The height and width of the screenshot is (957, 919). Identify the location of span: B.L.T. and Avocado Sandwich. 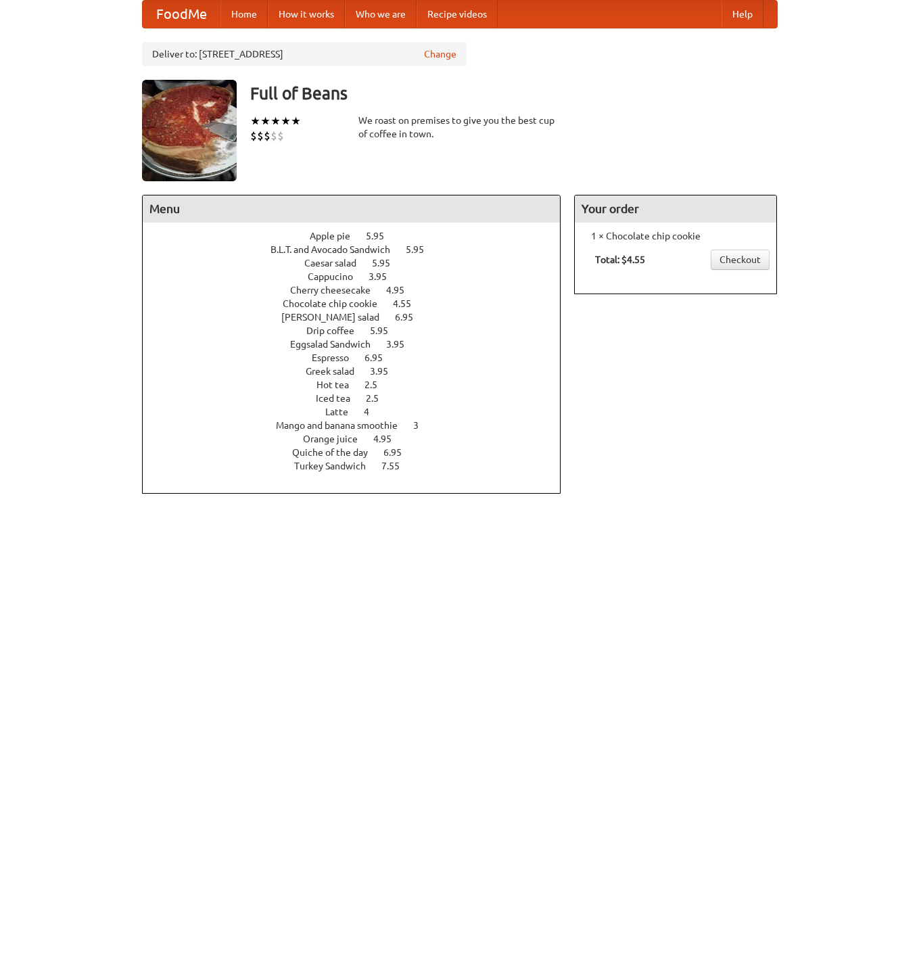
(337, 250).